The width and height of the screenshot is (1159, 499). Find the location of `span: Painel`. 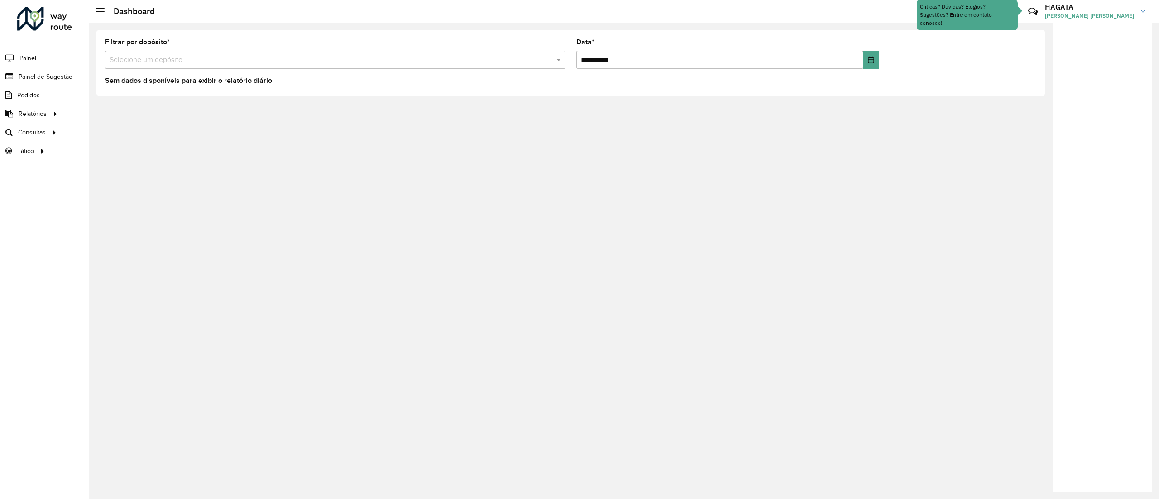

span: Painel is located at coordinates (28, 58).